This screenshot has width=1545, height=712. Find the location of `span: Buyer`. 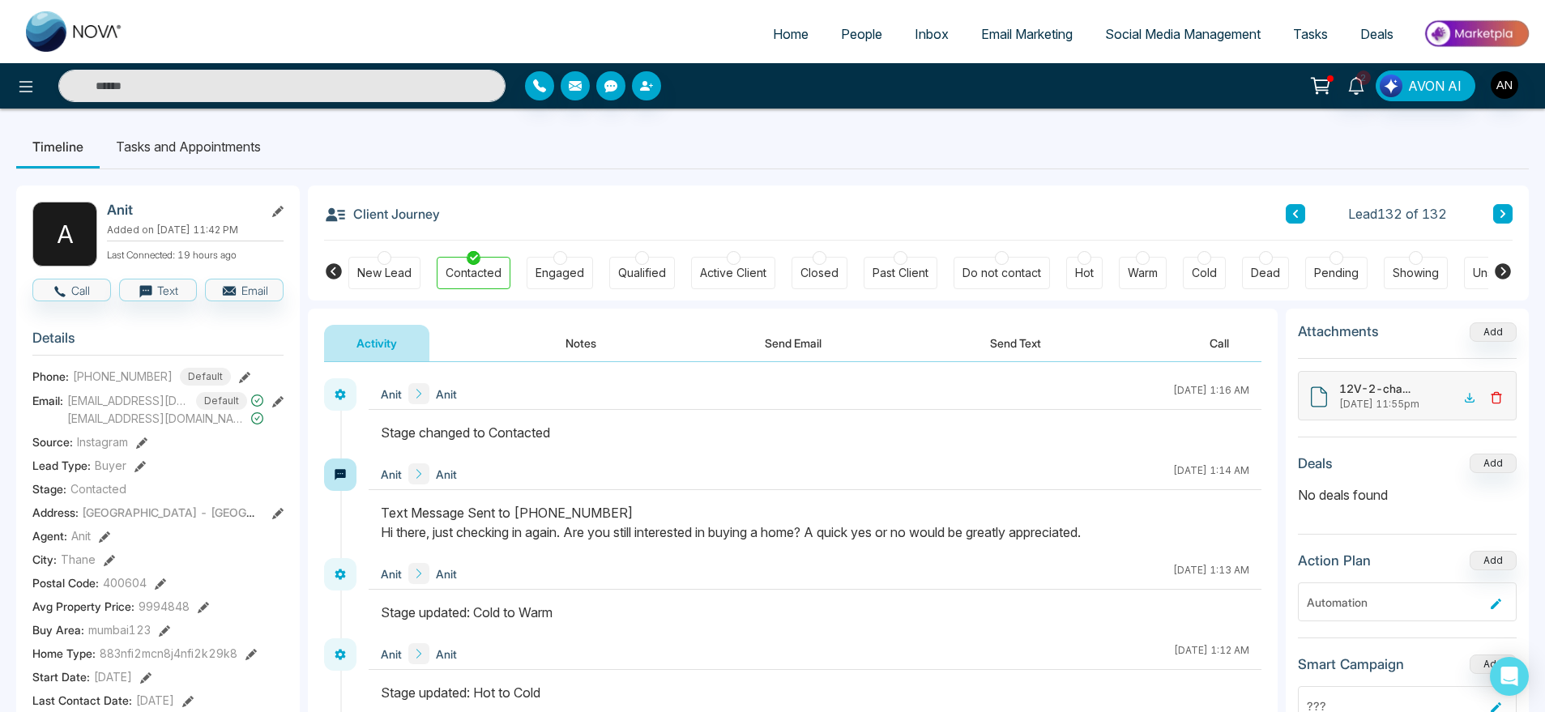

span: Buyer is located at coordinates (110, 465).